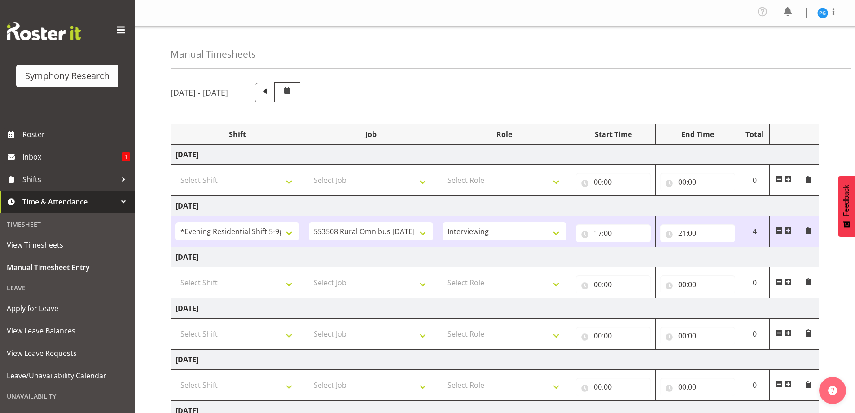 The height and width of the screenshot is (413, 855). Describe the element at coordinates (67, 76) in the screenshot. I see `div: Symphony Research` at that location.